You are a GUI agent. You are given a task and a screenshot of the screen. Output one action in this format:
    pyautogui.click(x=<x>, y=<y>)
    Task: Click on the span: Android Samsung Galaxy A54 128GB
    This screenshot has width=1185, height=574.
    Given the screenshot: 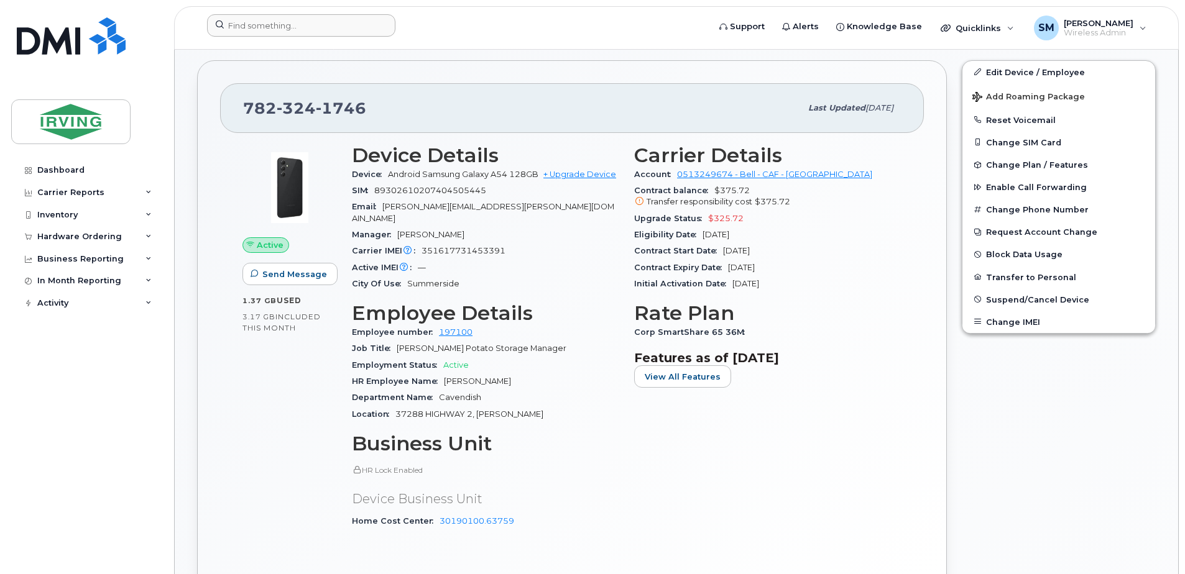 What is the action you would take?
    pyautogui.click(x=463, y=174)
    